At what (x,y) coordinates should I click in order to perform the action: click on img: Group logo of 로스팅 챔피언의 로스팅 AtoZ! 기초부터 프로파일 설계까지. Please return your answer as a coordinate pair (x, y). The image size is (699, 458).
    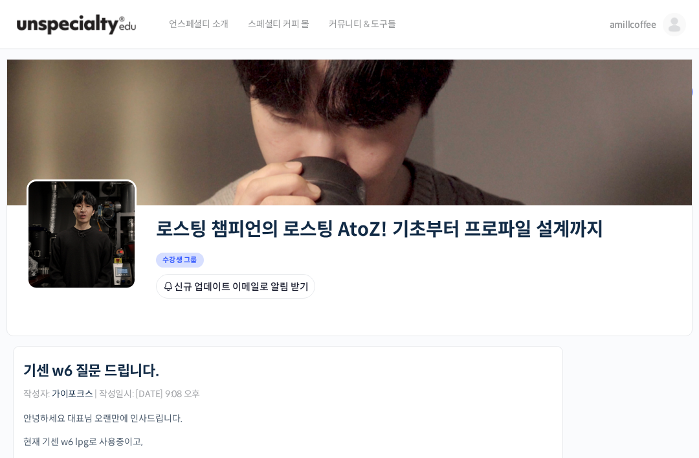
    Looking at the image, I should click on (82, 234).